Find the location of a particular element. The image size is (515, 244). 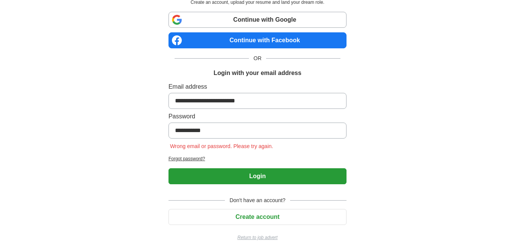

button: Login is located at coordinates (257, 176).